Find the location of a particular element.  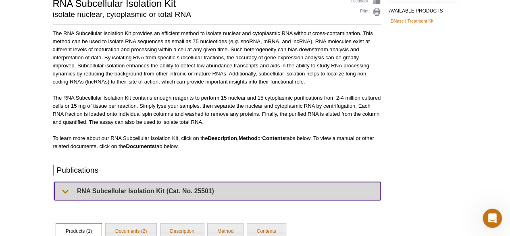

strong: Contents is located at coordinates (273, 138).